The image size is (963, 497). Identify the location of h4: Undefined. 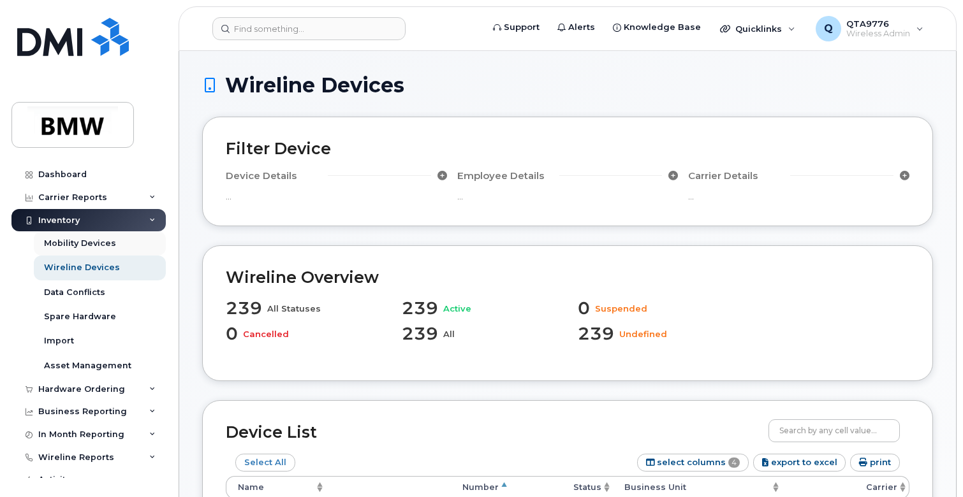
(643, 334).